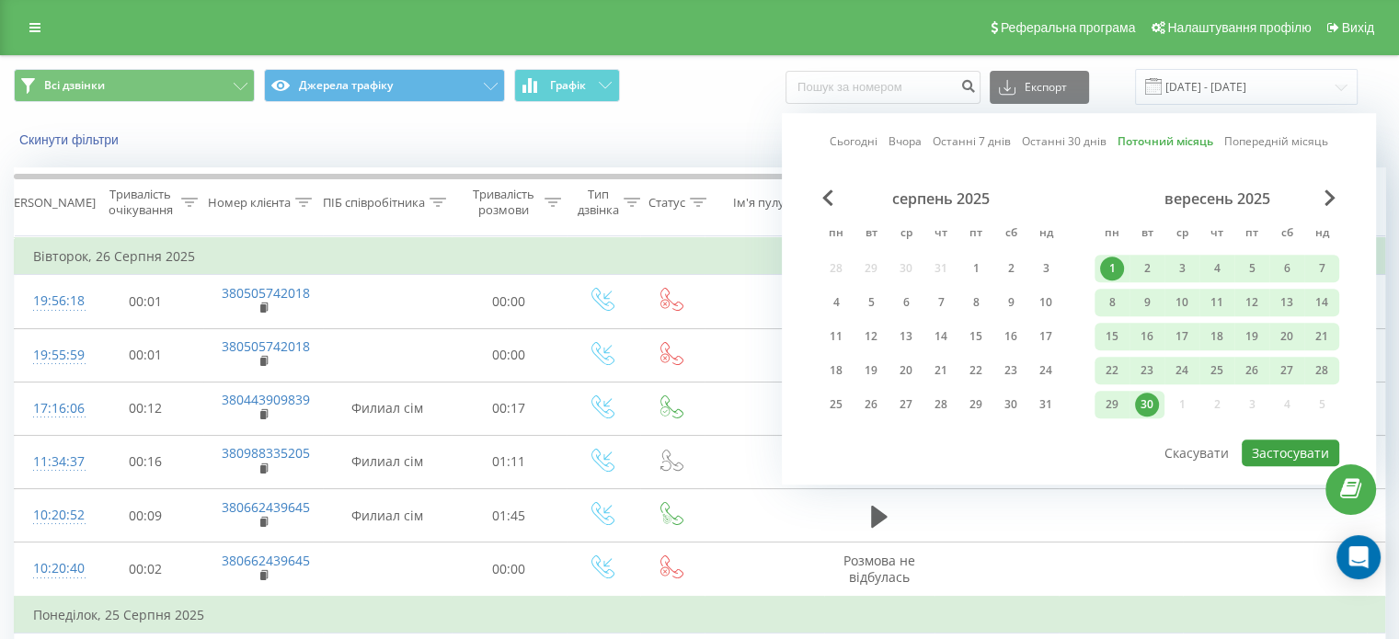 This screenshot has width=1399, height=639. I want to click on div: чт 11 вер 2025 р., so click(1217, 303).